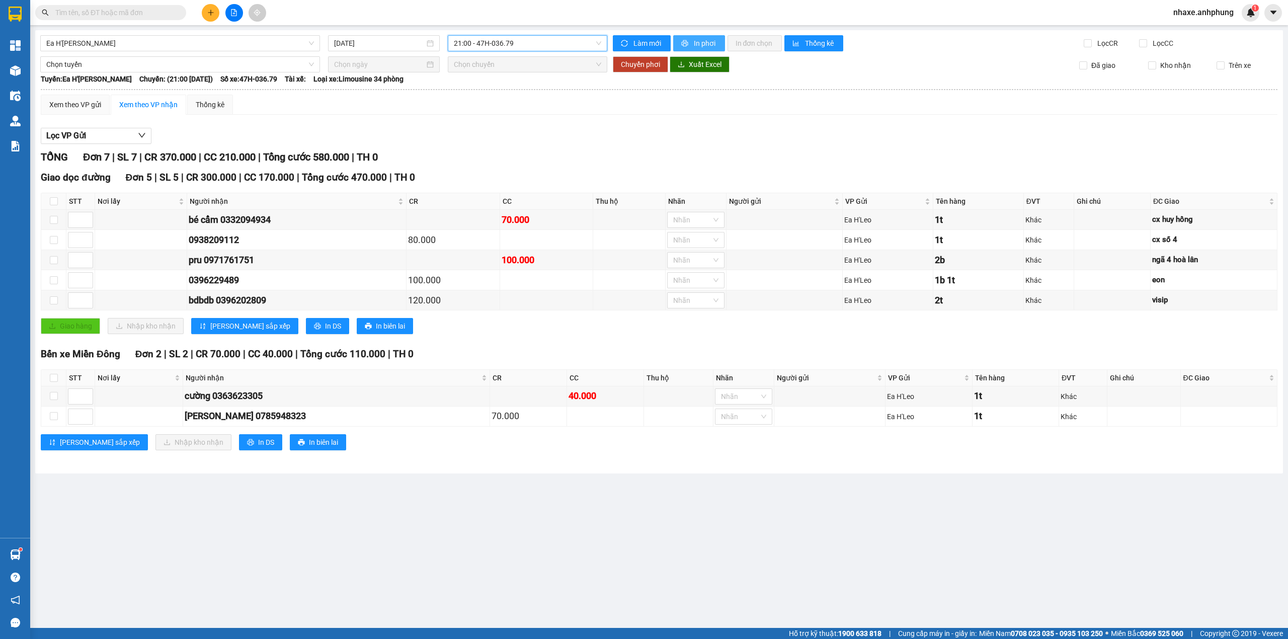  I want to click on input: Tìm tên, số ĐT hoặc mã đơn, so click(115, 13).